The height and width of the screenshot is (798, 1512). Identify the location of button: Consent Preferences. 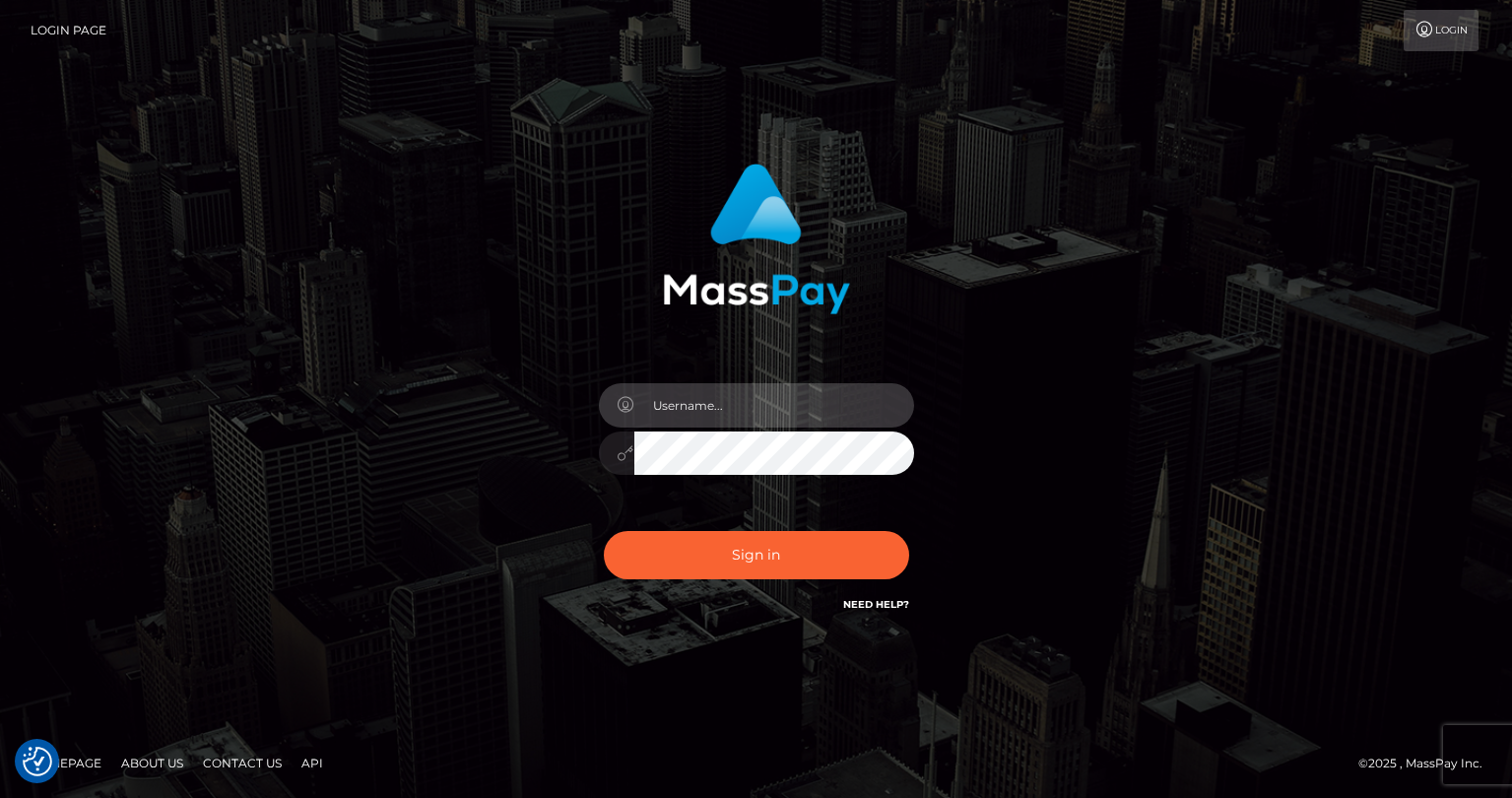
(38, 761).